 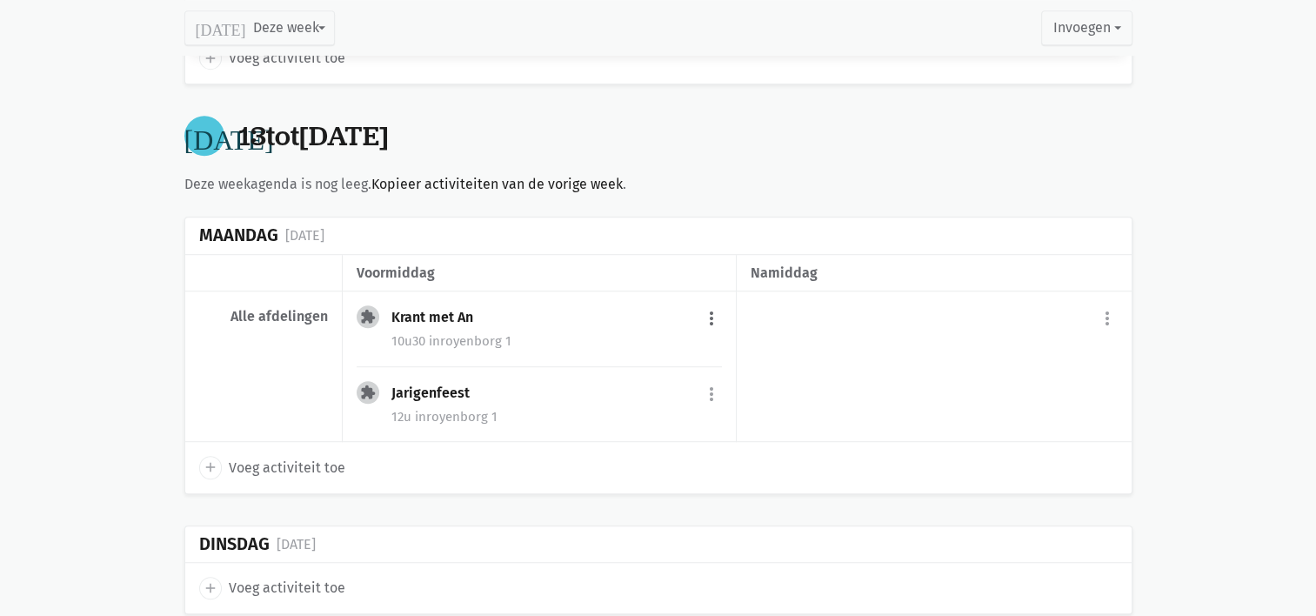 What do you see at coordinates (497, 184) in the screenshot?
I see `a: Kopieer activiteiten van de vorige week` at bounding box center [497, 184].